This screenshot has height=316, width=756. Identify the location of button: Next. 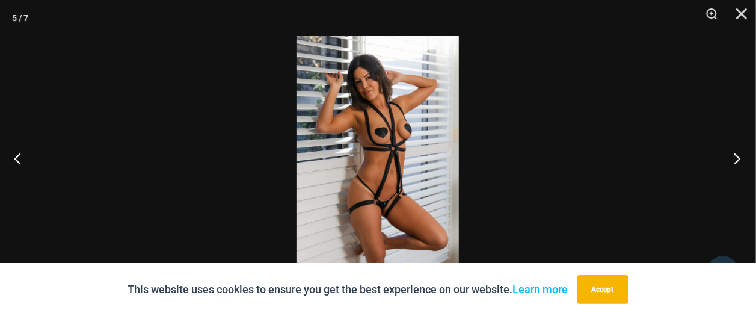
(733, 158).